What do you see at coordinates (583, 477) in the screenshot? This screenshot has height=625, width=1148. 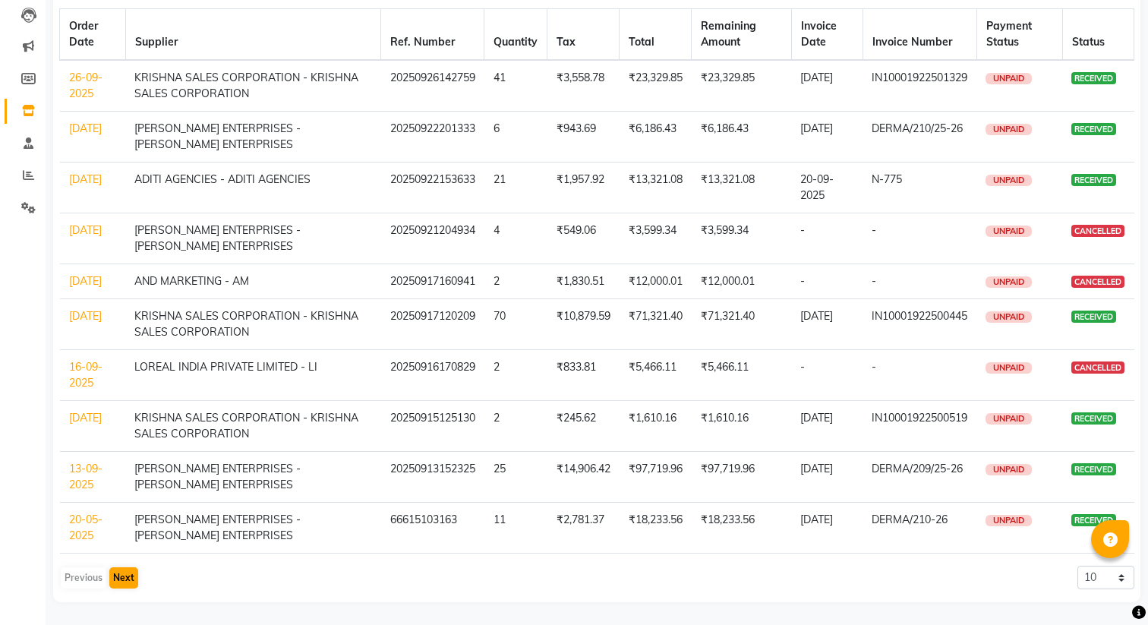 I see `td: ₹14,906.42` at bounding box center [583, 477].